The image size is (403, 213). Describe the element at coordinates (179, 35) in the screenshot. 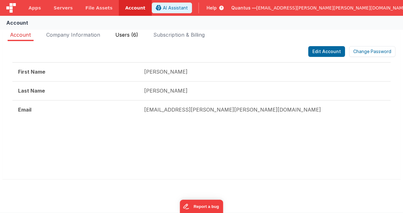

I see `span: Subscription & Billing` at that location.